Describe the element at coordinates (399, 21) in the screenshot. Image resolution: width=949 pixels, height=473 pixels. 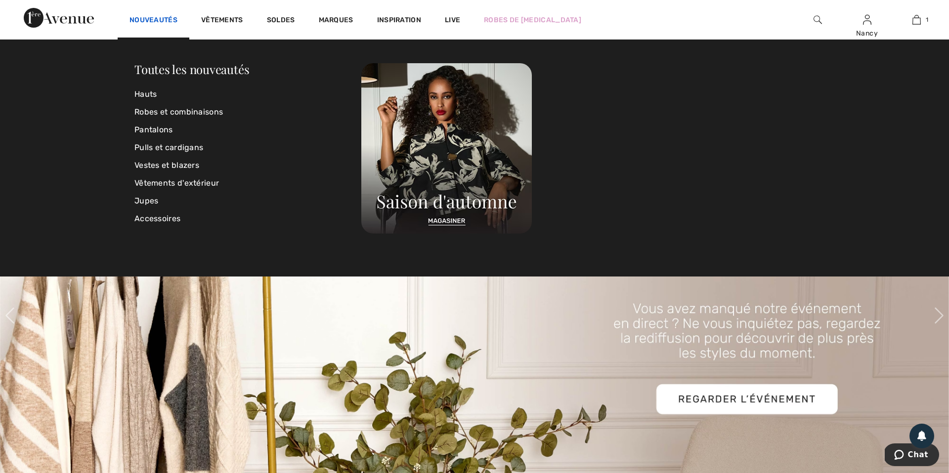
I see `span: Inspiration` at that location.